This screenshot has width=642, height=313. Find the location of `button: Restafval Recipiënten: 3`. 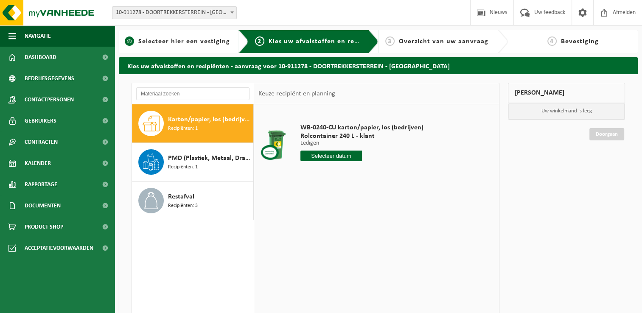

button: Restafval Recipiënten: 3 is located at coordinates (193, 201).